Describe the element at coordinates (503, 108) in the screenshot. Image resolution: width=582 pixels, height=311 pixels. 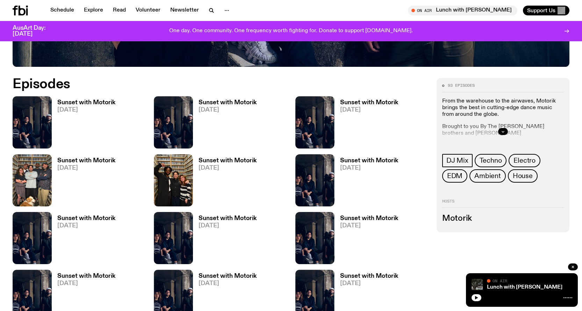
I see `p: From the warehouse to the airwaves, Motorik brings the best in cutting-edge dance music from arou...` at that location.